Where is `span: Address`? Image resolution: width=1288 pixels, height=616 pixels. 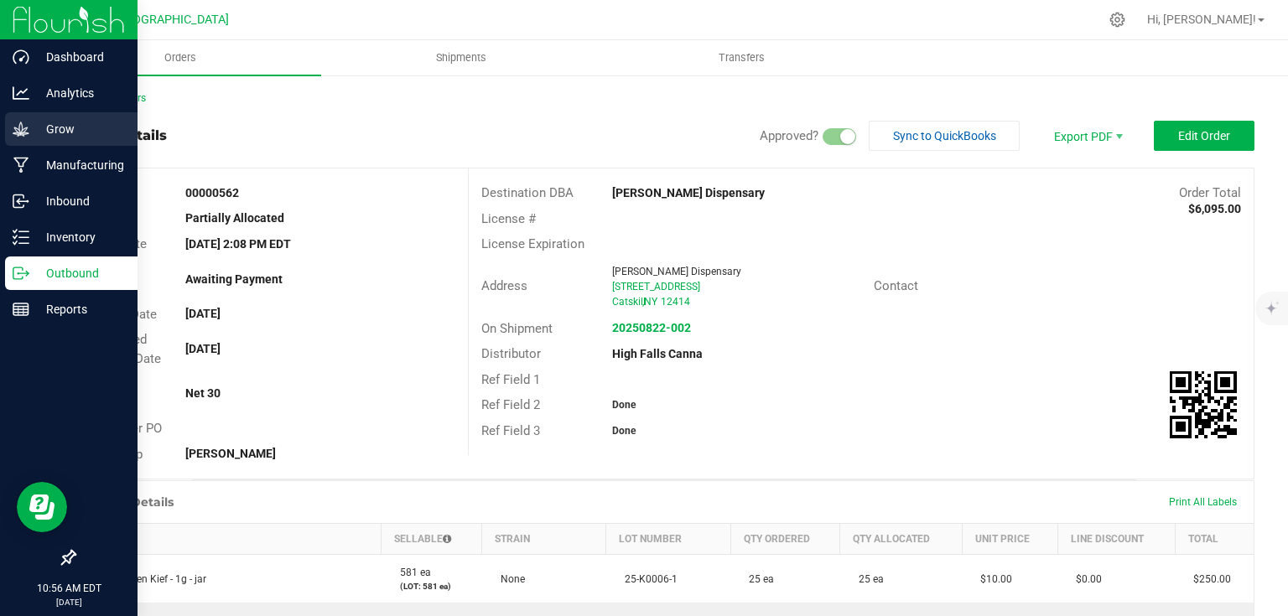 span: Address is located at coordinates (504, 286).